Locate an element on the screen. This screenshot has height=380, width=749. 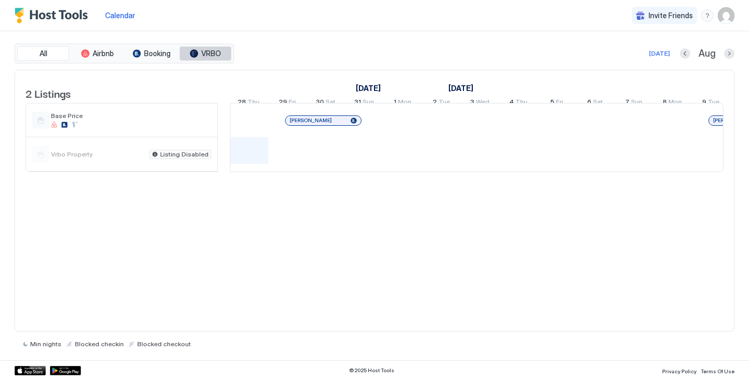
span: 4 is located at coordinates (511, 103).